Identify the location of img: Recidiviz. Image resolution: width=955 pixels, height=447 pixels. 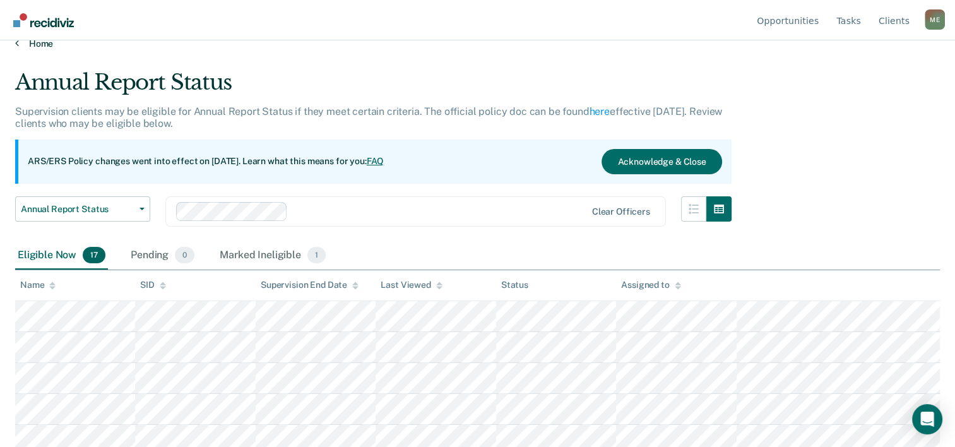
(44, 20).